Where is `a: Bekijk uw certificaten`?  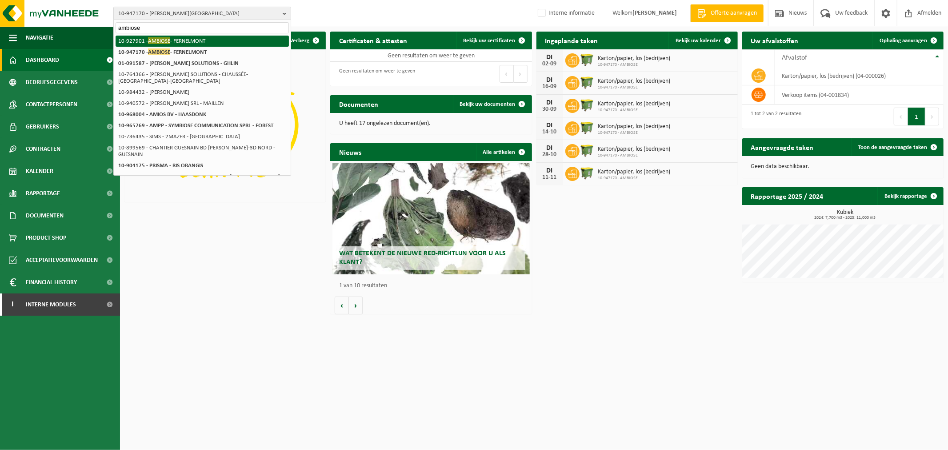
a: Bekijk uw certificaten is located at coordinates (494, 40).